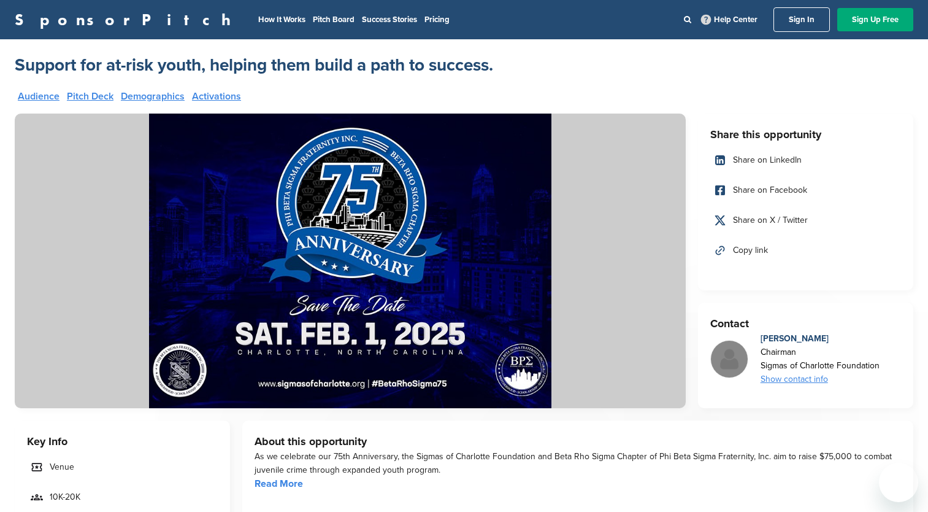  Describe the element at coordinates (805, 190) in the screenshot. I see `a: Share on Facebook` at that location.